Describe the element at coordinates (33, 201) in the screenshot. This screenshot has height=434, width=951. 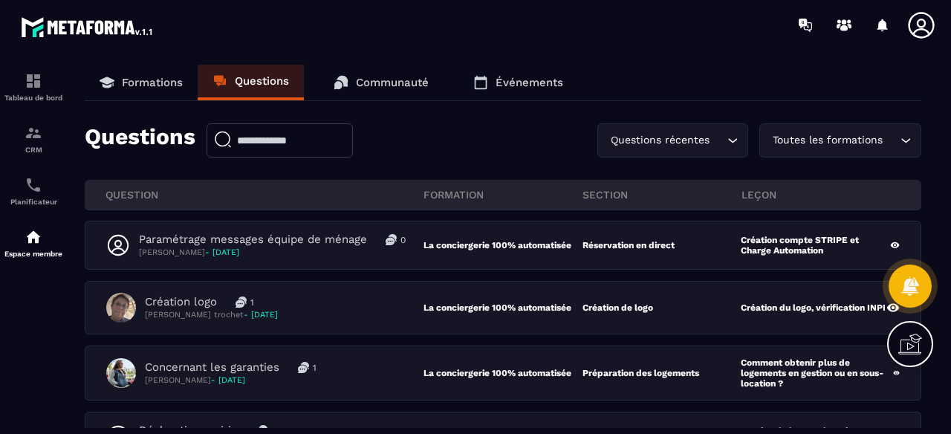
I see `p: Planificateur` at that location.